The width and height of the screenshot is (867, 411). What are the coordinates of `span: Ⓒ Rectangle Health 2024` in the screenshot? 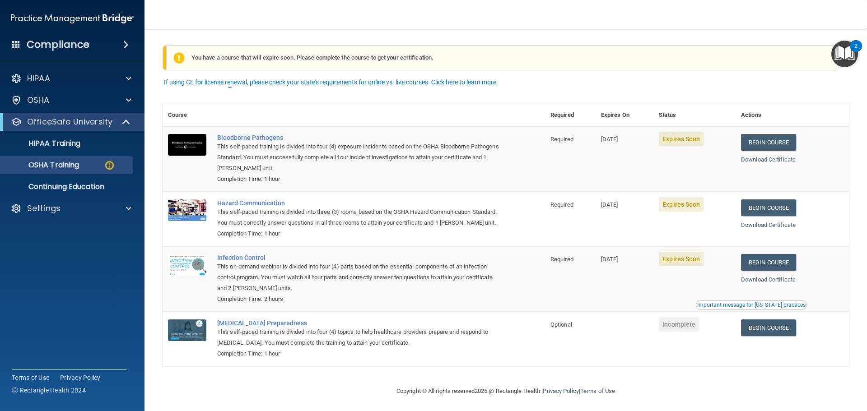 It's located at (49, 390).